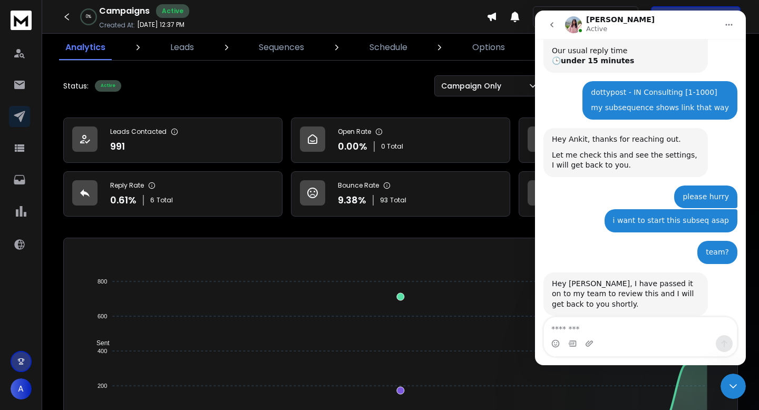 Image resolution: width=759 pixels, height=410 pixels. I want to click on p: Bounce Rate, so click(358, 186).